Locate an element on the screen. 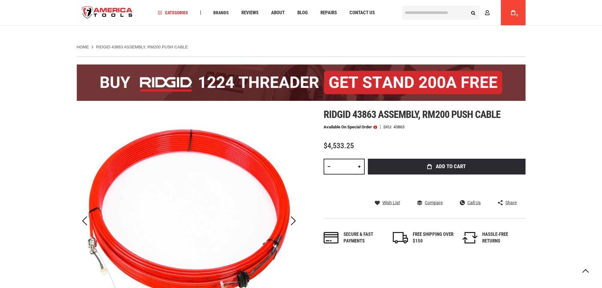 The width and height of the screenshot is (602, 288). img: shipping is located at coordinates (401, 238).